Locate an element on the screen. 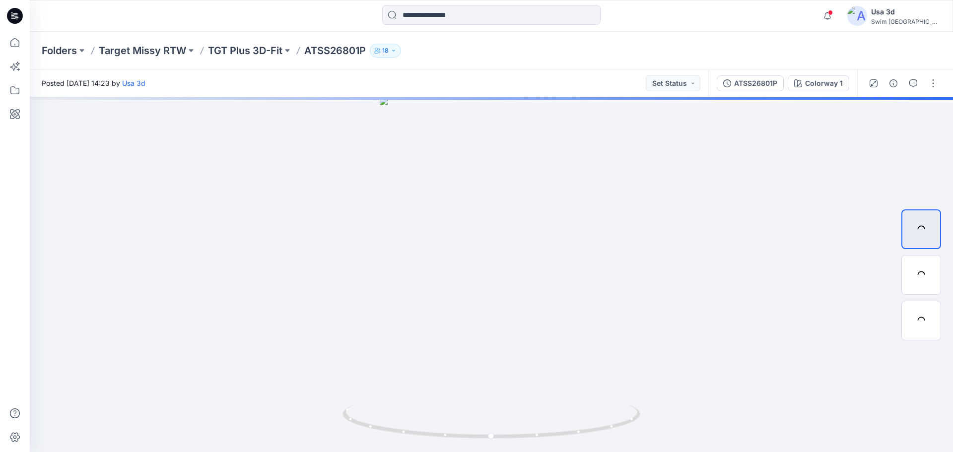 The height and width of the screenshot is (452, 953). p: Target Missy RTW is located at coordinates (142, 51).